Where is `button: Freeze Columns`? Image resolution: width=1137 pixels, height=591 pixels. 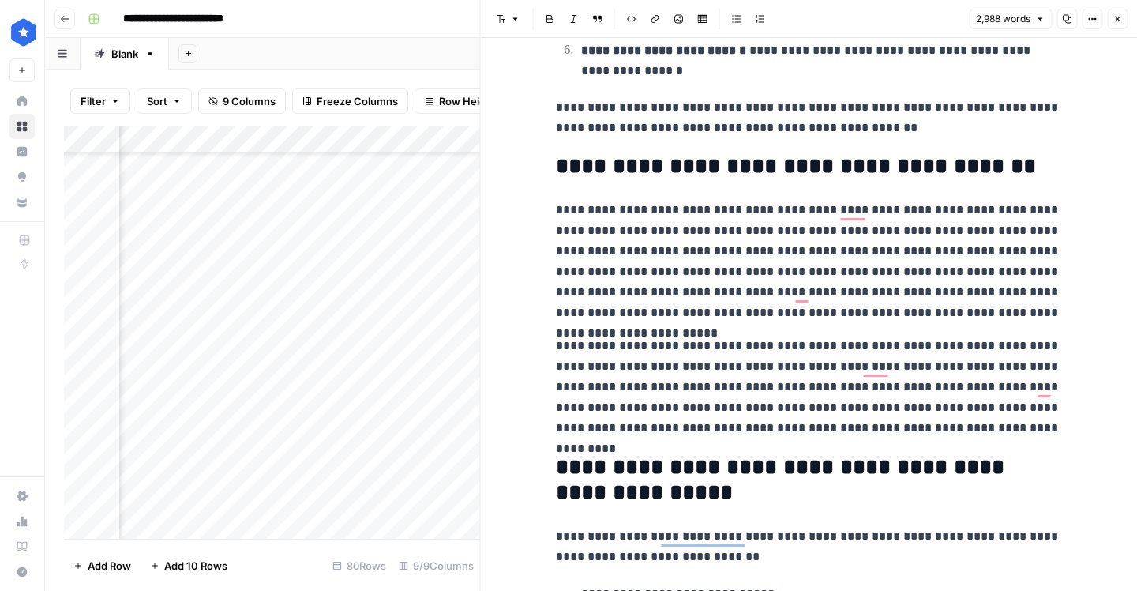
button: Freeze Columns is located at coordinates (350, 101).